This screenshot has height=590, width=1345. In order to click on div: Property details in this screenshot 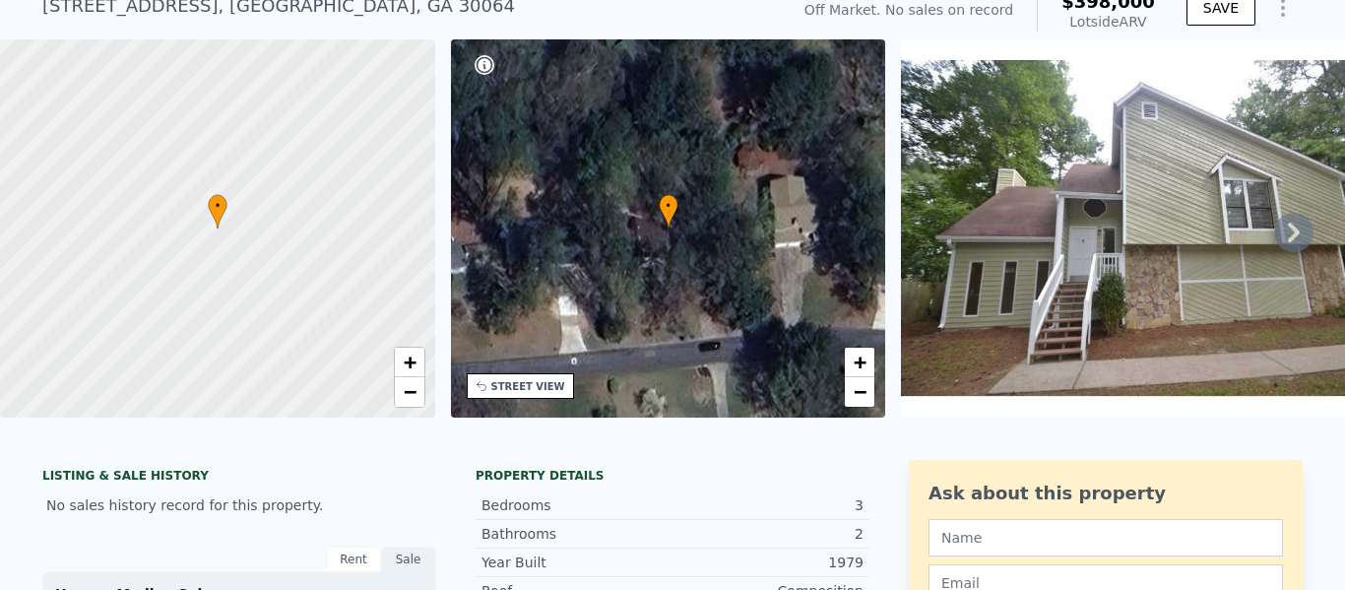, I will do `click(673, 476)`.